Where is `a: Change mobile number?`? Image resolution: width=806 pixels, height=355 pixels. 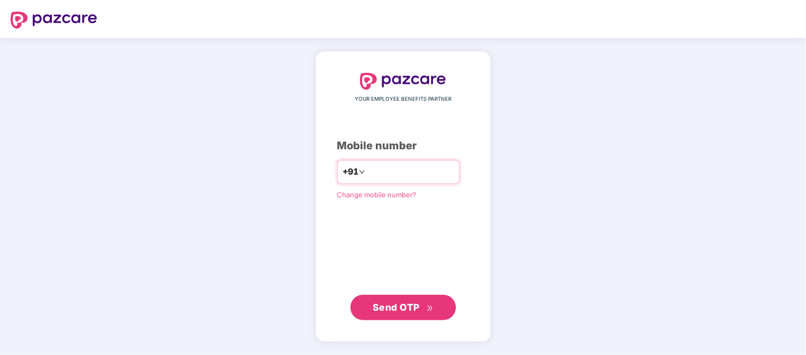
a: Change mobile number? is located at coordinates (377, 195).